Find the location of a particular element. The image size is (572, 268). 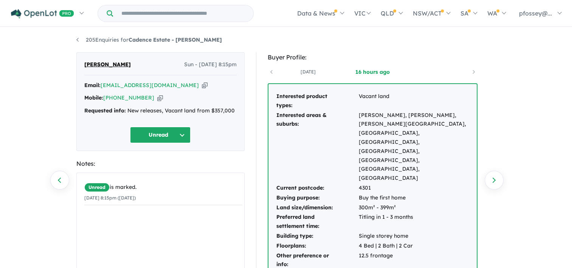

a: 16 hours ago is located at coordinates (373, 72).